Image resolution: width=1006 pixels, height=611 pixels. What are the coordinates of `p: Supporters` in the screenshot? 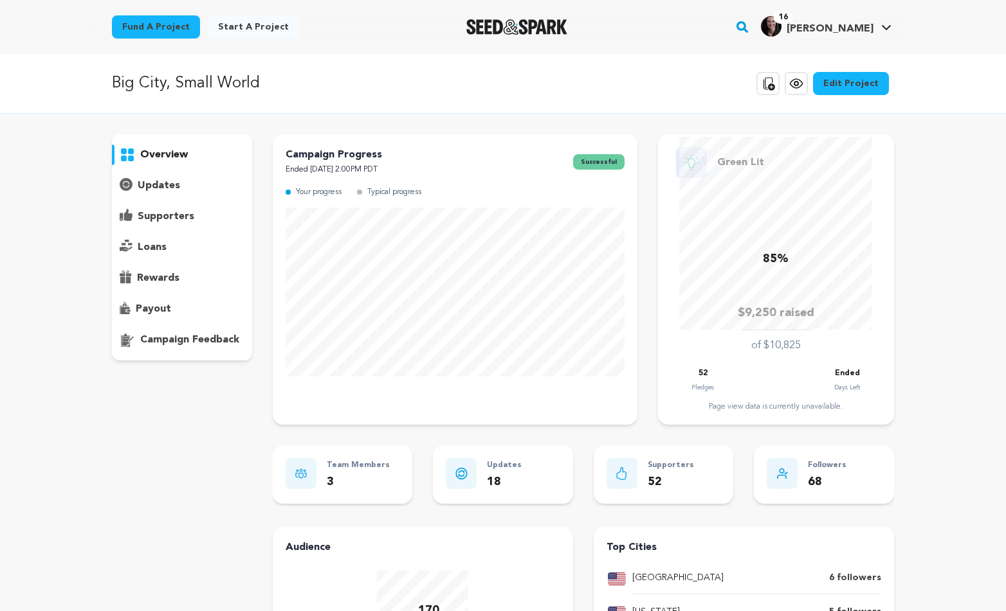 It's located at (671, 465).